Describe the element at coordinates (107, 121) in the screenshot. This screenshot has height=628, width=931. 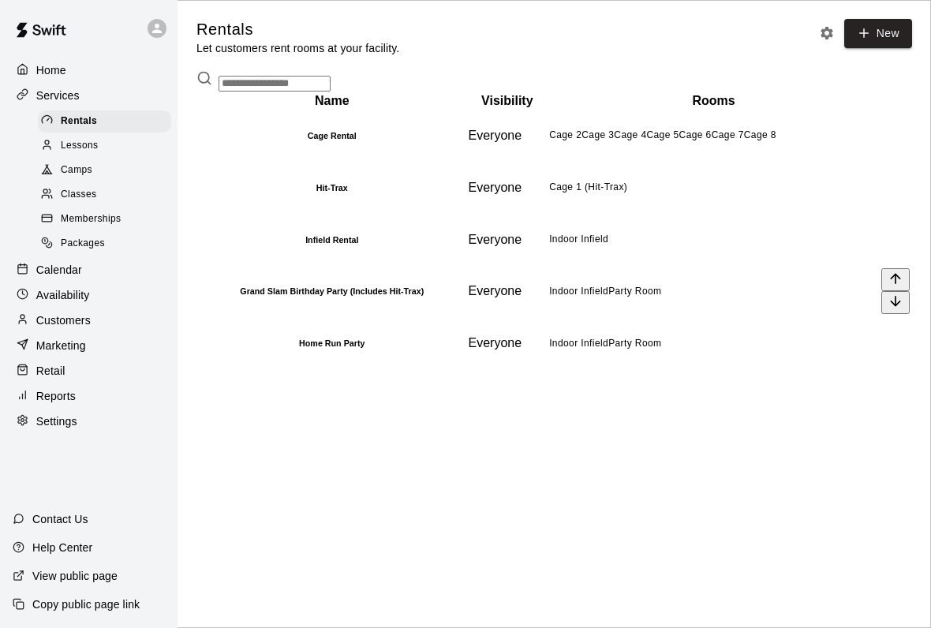
I see `a: Rentals` at that location.